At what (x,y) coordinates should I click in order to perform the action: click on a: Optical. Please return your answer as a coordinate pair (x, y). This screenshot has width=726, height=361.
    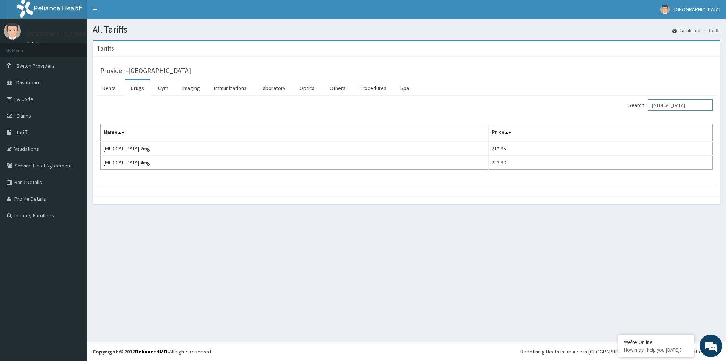
    Looking at the image, I should click on (307, 88).